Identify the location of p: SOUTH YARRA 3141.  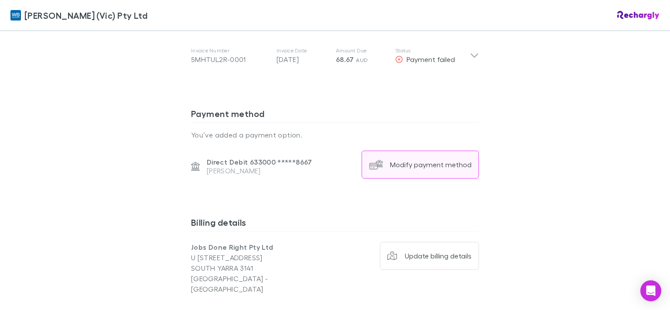
(263, 268).